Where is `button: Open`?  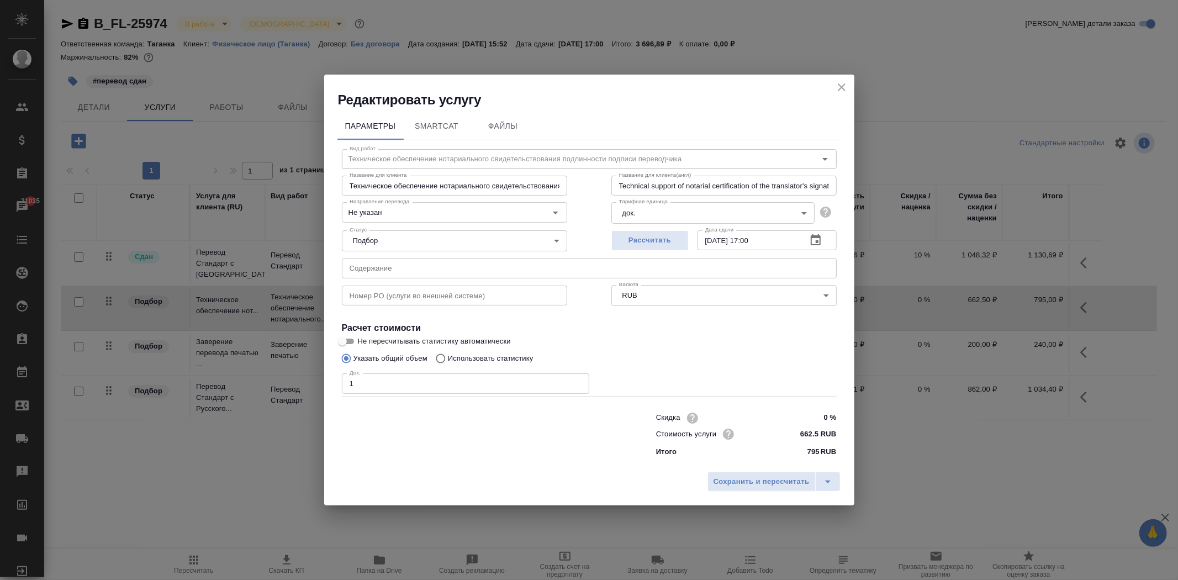 button: Open is located at coordinates (556, 213).